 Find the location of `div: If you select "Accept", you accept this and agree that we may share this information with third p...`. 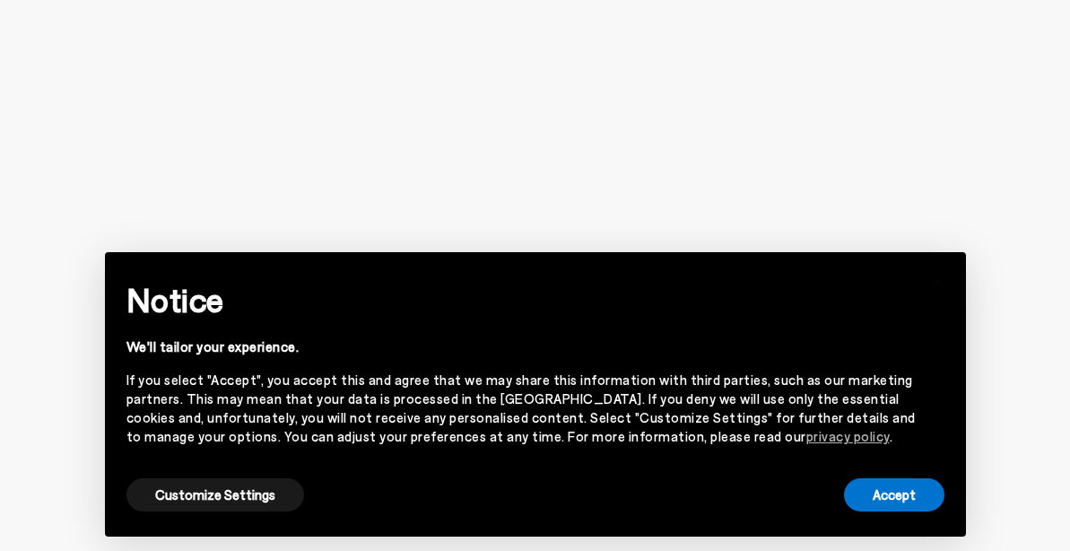

div: If you select "Accept", you accept this and agree that we may share this information with third p... is located at coordinates (521, 408).